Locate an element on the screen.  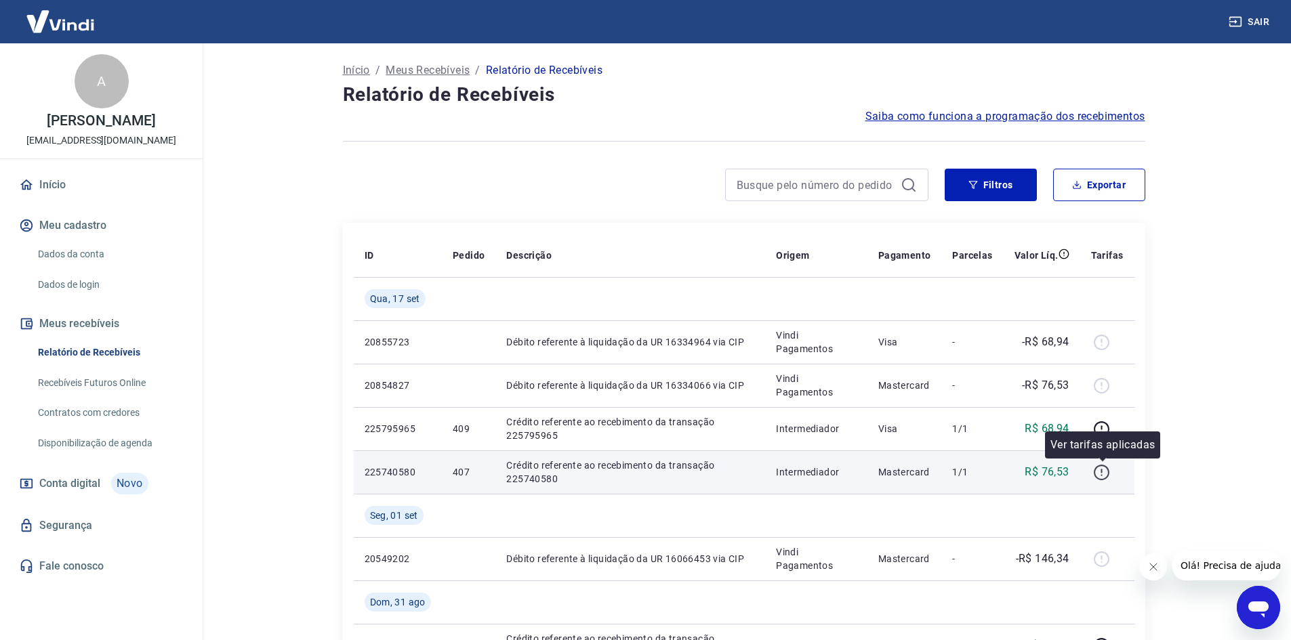
span: Conta digital is located at coordinates (70, 484).